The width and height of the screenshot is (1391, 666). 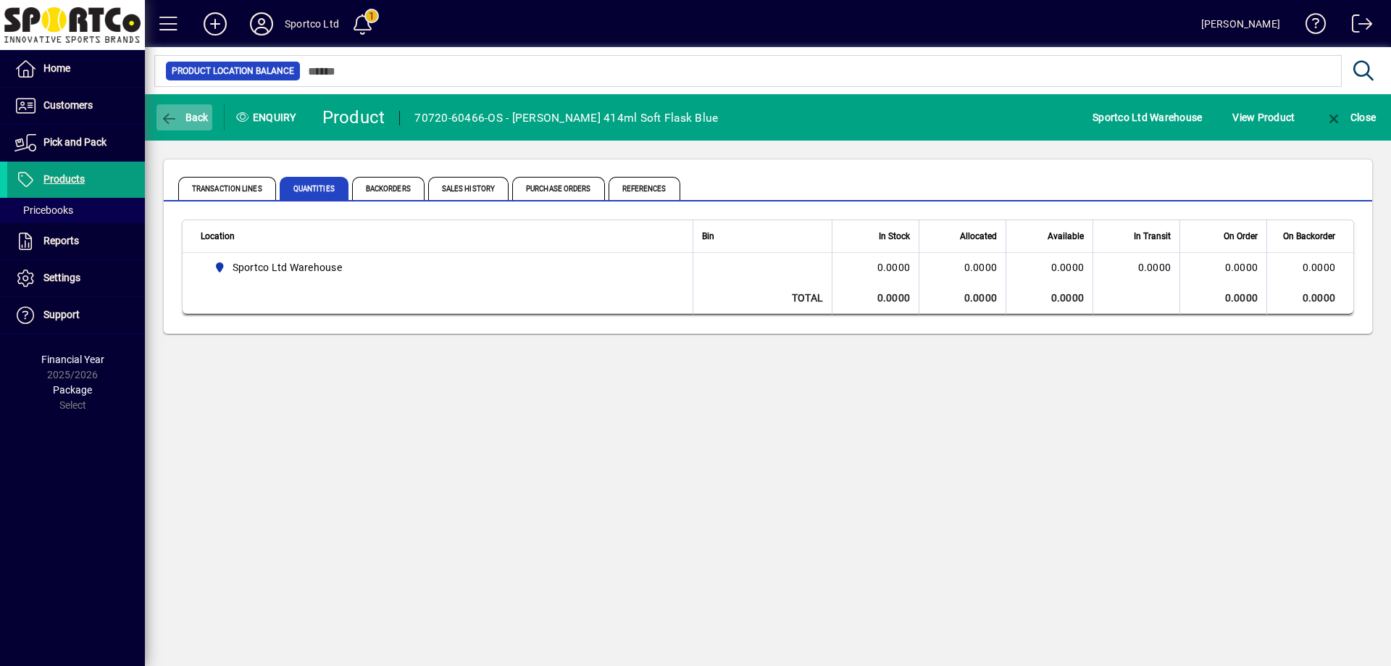 I want to click on span: Reports, so click(x=61, y=241).